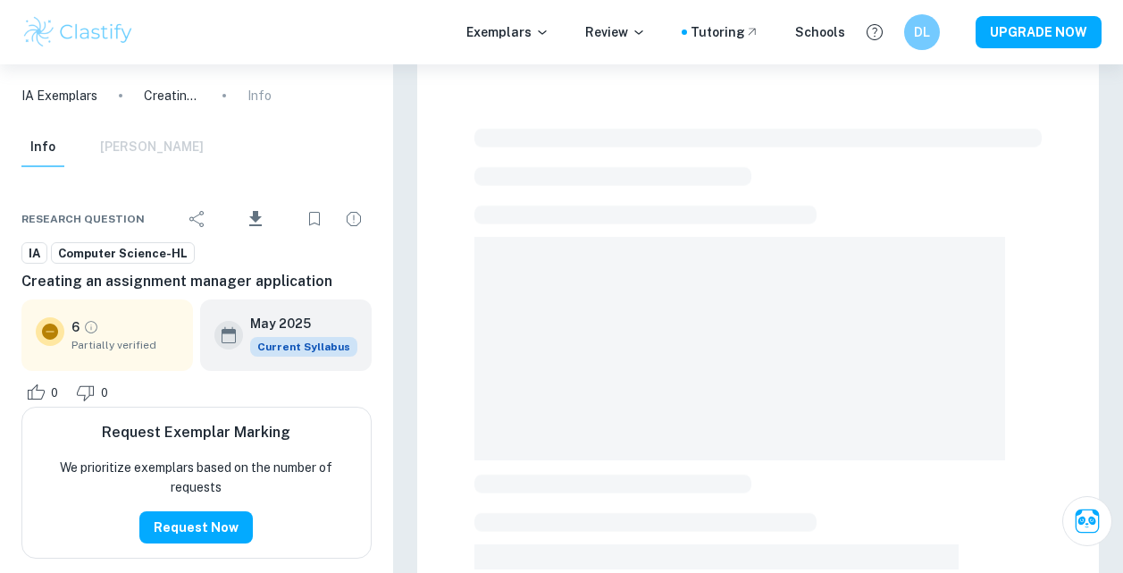 Image resolution: width=1123 pixels, height=573 pixels. What do you see at coordinates (75, 327) in the screenshot?
I see `p: 6` at bounding box center [75, 327].